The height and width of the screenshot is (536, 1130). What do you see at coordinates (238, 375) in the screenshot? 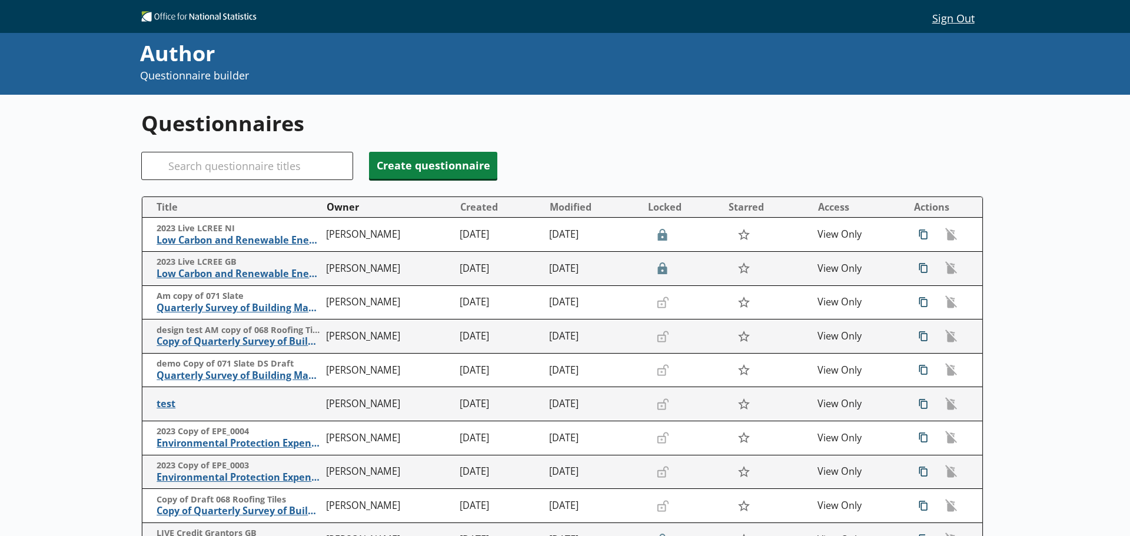
I see `span: Quarterly Survey of Building Materials - Slate` at bounding box center [238, 375].